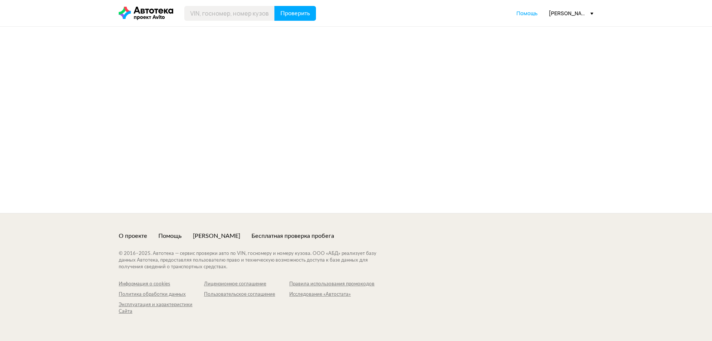 Image resolution: width=712 pixels, height=341 pixels. Describe the element at coordinates (161, 295) in the screenshot. I see `a: Политика обработки данных` at that location.